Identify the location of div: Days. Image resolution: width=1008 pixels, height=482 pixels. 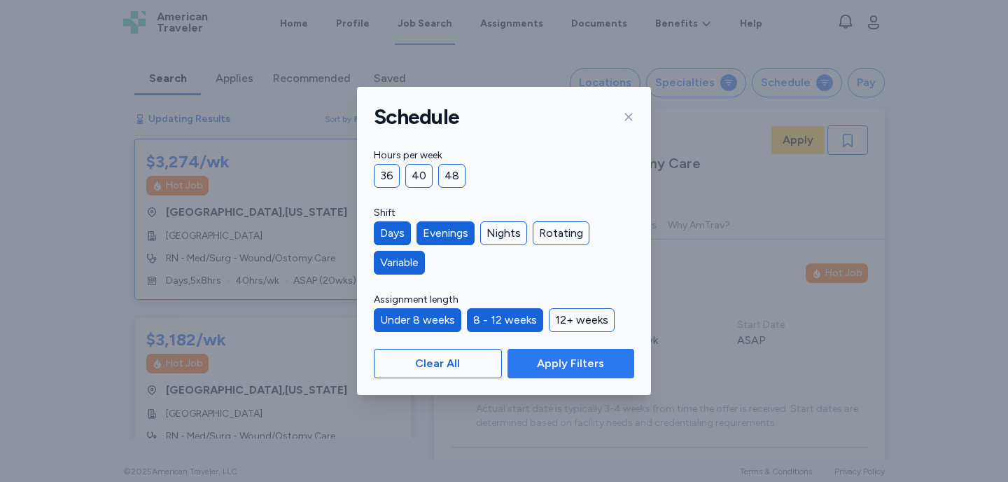
(392, 233).